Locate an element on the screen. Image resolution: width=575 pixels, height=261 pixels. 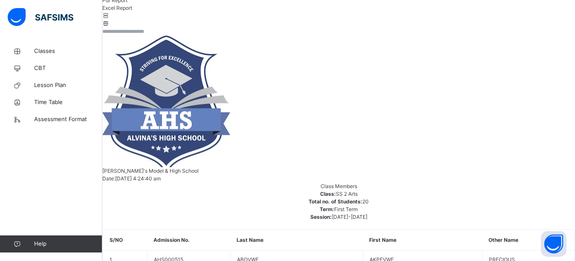
span: Date: is located at coordinates (109, 178).